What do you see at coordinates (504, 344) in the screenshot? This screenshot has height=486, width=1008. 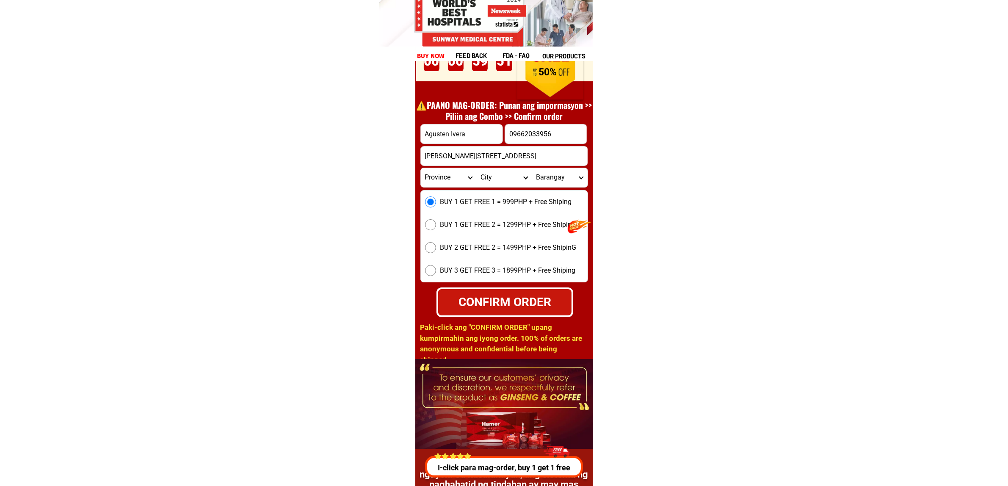 I see `h1: Paki-click ang "CONFIRM ORDER" upang kumpirmahin ang iyong order. 100% of orders are anonymous an...` at bounding box center [504, 344].